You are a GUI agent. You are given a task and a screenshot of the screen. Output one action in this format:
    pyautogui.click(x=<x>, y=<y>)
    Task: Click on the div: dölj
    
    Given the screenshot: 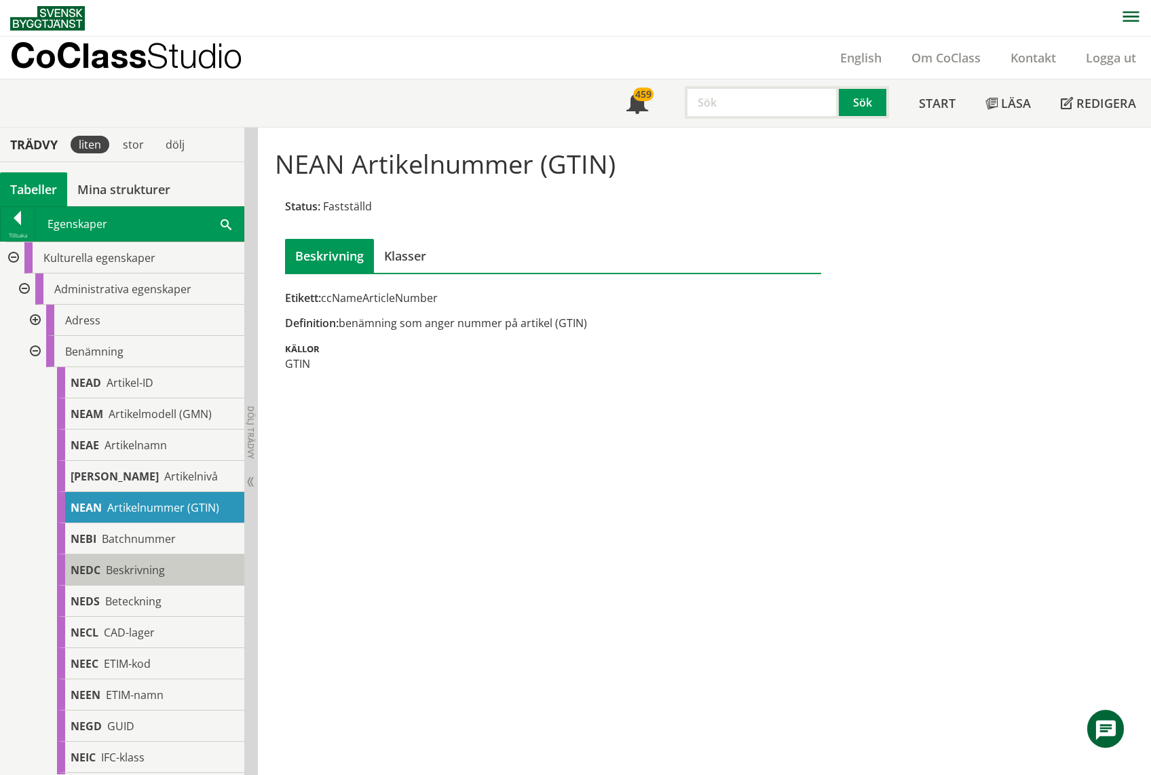 What is the action you would take?
    pyautogui.click(x=175, y=145)
    